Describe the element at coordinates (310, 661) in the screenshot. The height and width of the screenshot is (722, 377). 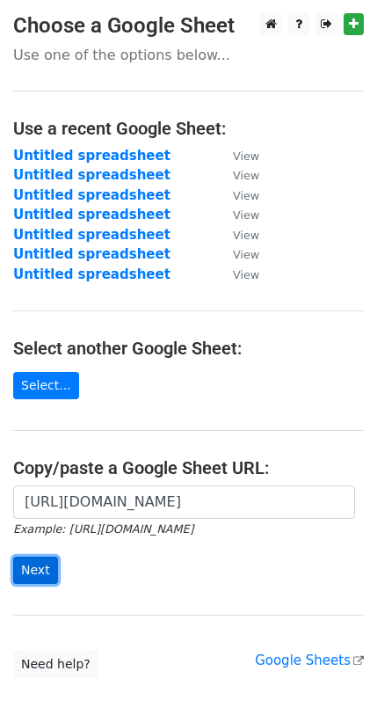
I see `a: Google Sheets` at that location.